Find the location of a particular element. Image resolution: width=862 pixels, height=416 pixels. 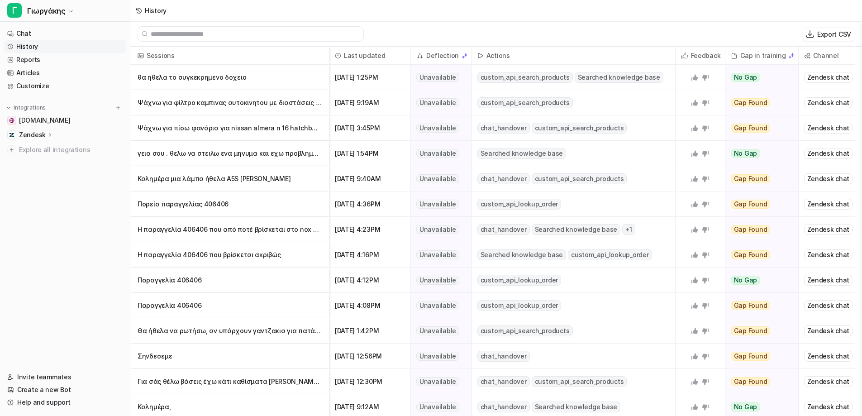

p: Export CSV is located at coordinates (834, 34).